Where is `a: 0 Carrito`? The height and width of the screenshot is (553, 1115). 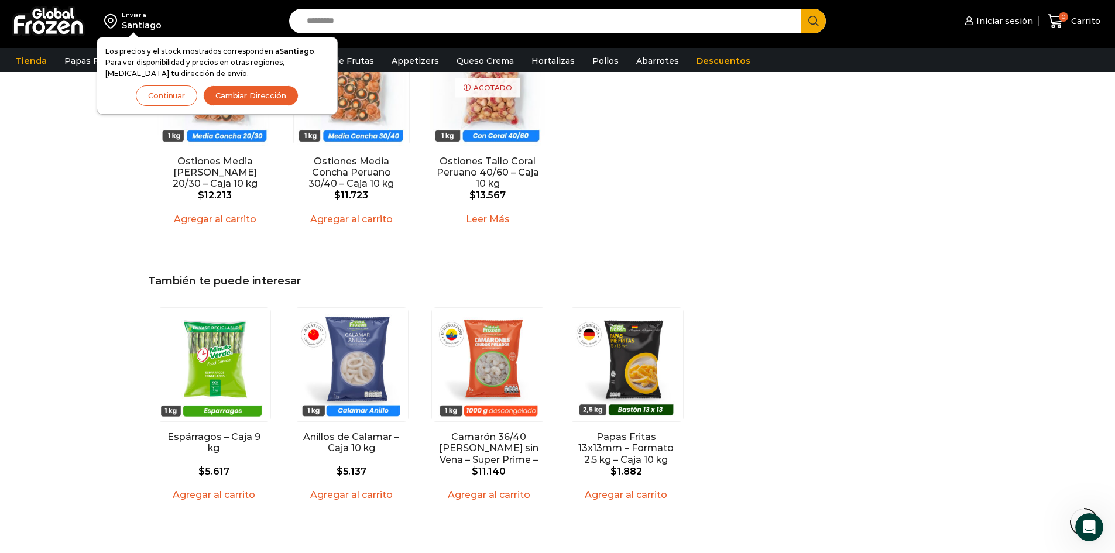
a: 0 Carrito is located at coordinates (1074, 21).